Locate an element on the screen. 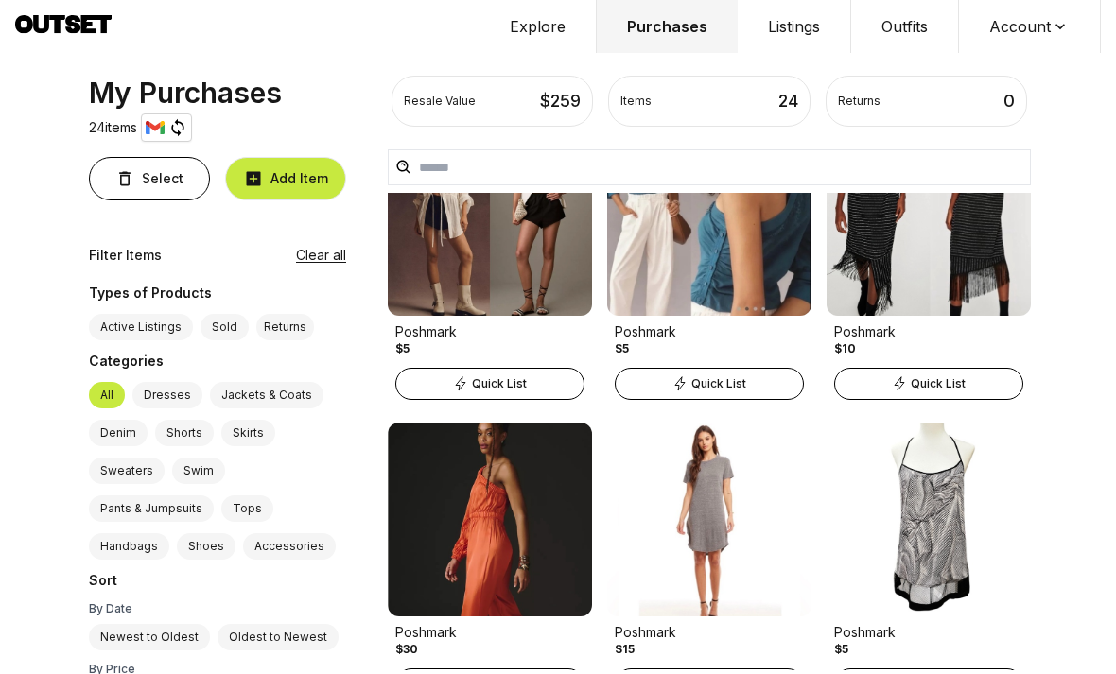  label: Accessories is located at coordinates (289, 547).